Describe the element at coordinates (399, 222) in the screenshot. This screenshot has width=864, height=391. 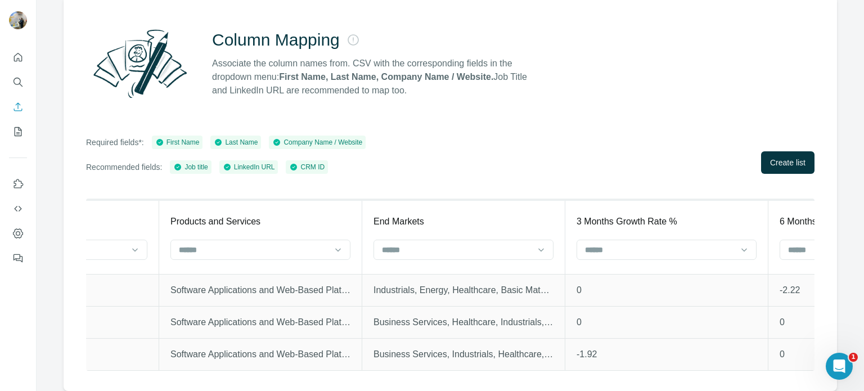
I see `p: End Markets` at that location.